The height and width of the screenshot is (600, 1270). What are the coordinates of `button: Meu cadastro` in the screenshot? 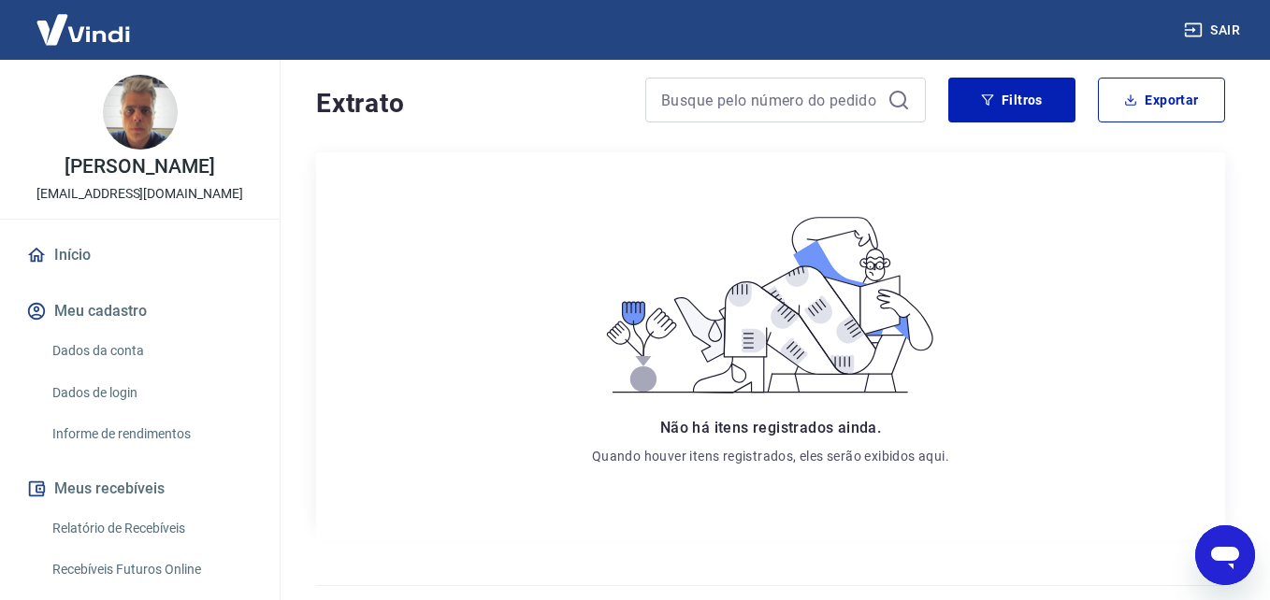 It's located at (139, 311).